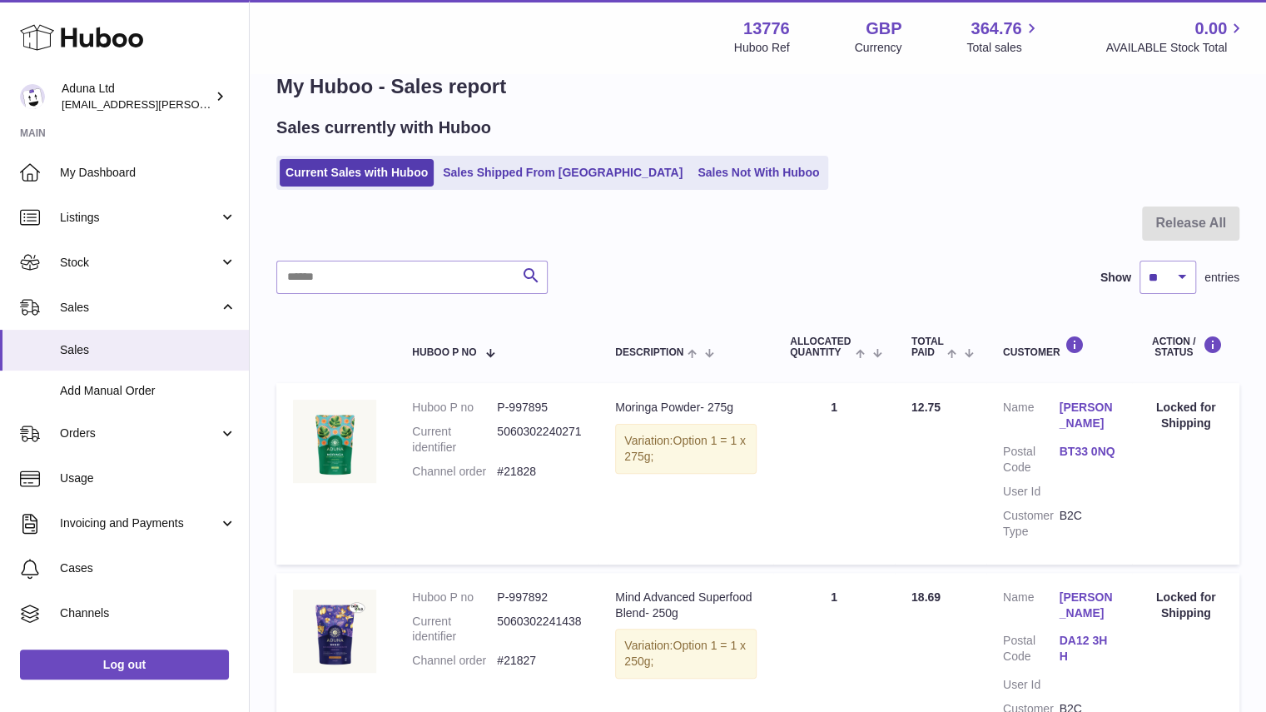  I want to click on div: Huboo Ref, so click(761, 47).